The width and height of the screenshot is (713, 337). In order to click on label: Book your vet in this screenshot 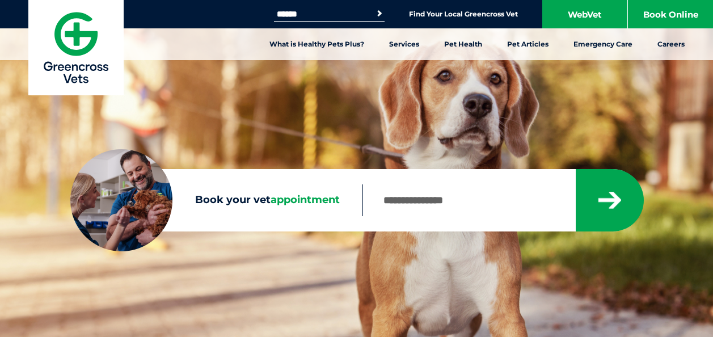, I will do `click(216, 200)`.